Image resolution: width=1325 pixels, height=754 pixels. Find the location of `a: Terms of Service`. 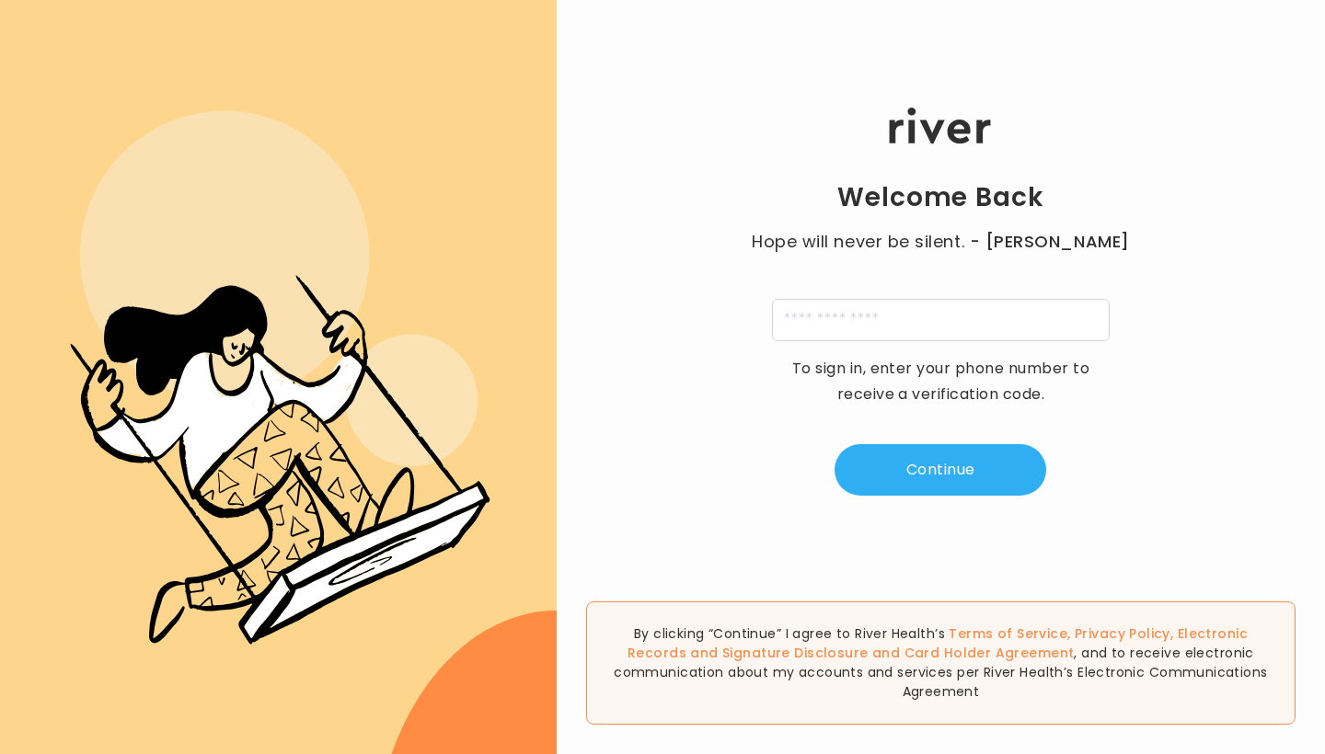

a: Terms of Service is located at coordinates (1007, 634).